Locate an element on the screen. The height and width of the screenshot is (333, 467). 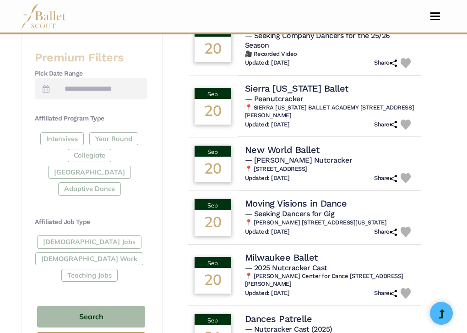
h4: Affiliated Program Type is located at coordinates (91, 119).